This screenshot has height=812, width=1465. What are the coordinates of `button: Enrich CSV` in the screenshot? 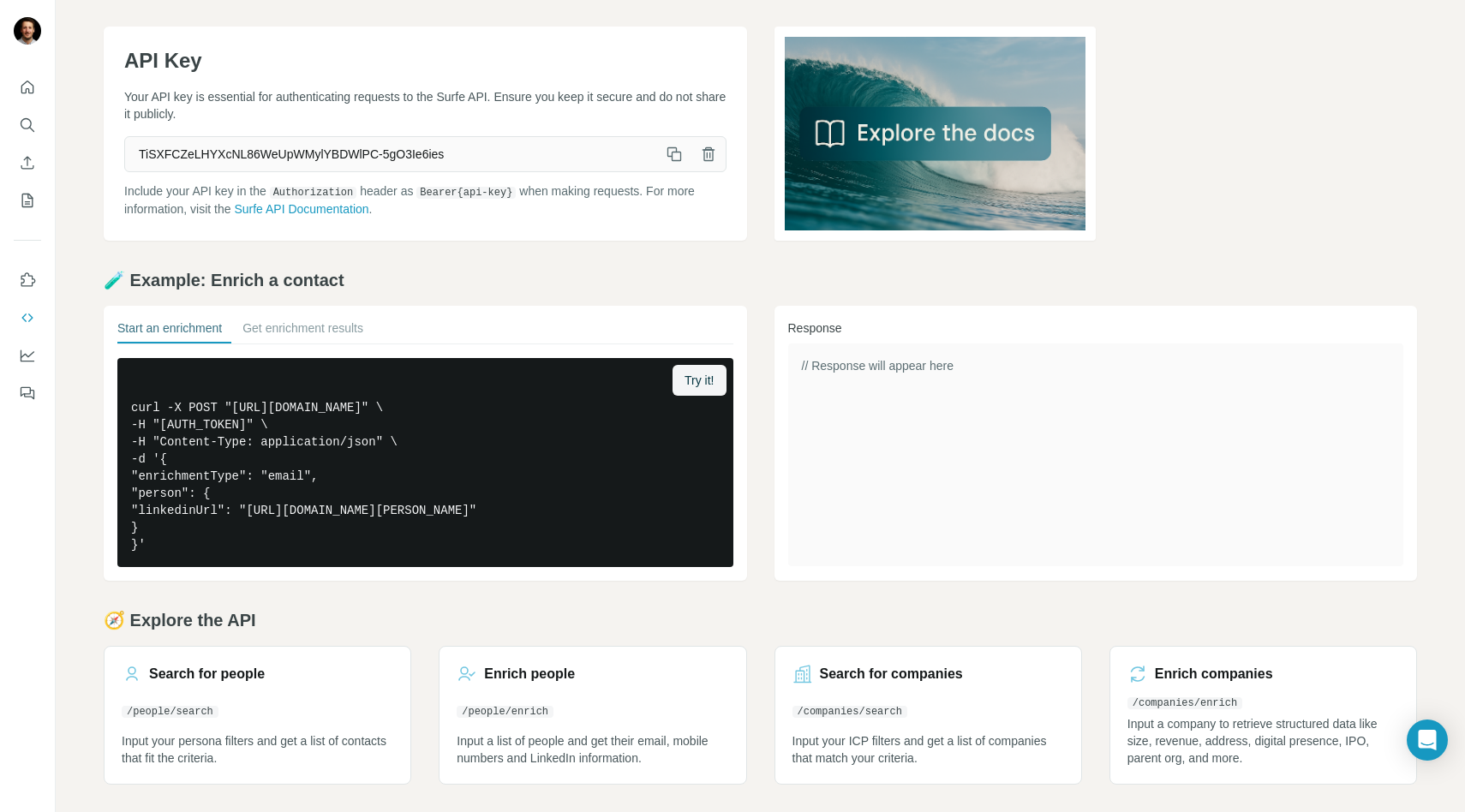 It's located at (28, 163).